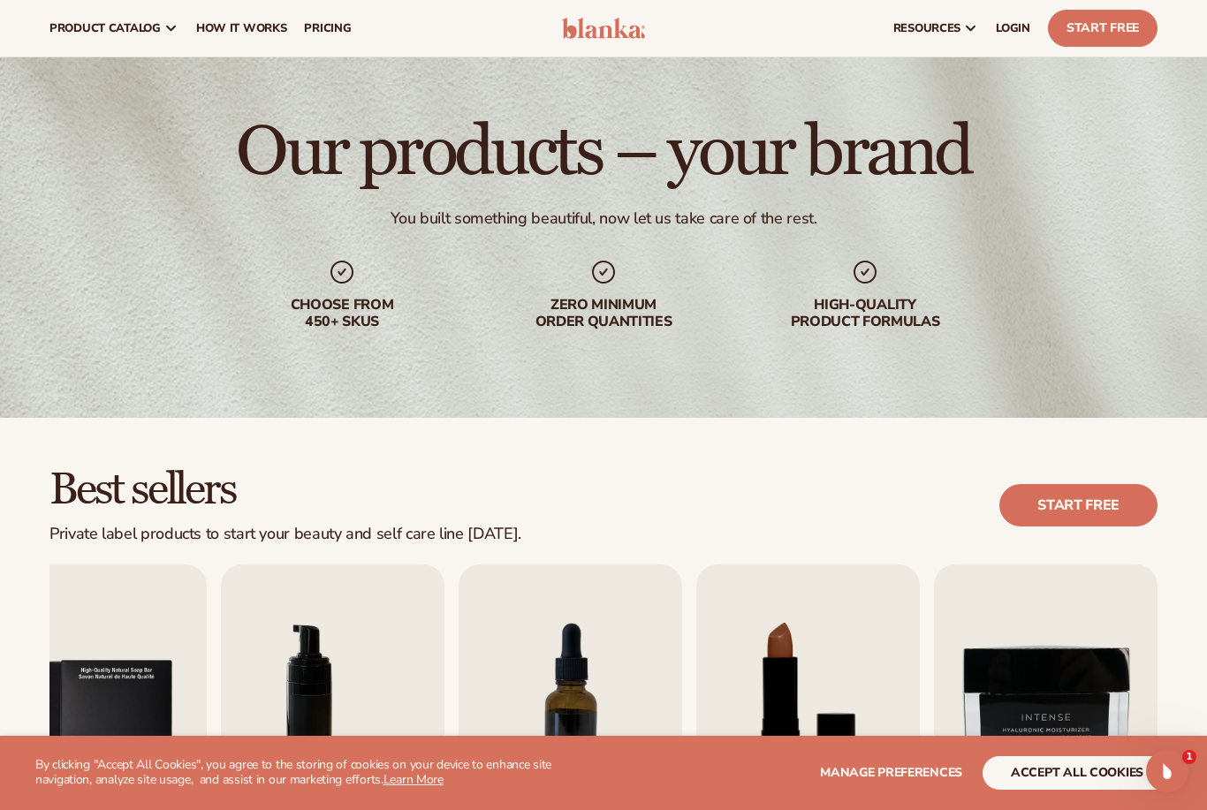 This screenshot has height=810, width=1207. Describe the element at coordinates (1077, 773) in the screenshot. I see `button: accept all cookies` at that location.